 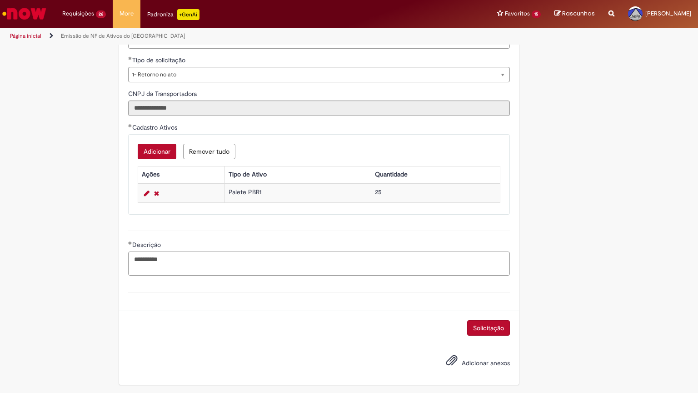 What do you see at coordinates (536, 14) in the screenshot?
I see `span: 15` at bounding box center [536, 14].